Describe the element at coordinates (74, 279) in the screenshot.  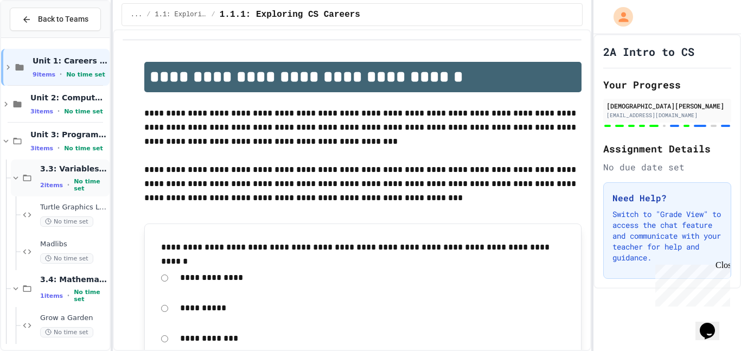
I see `span: 3.4: Mathematical Operators` at that location.